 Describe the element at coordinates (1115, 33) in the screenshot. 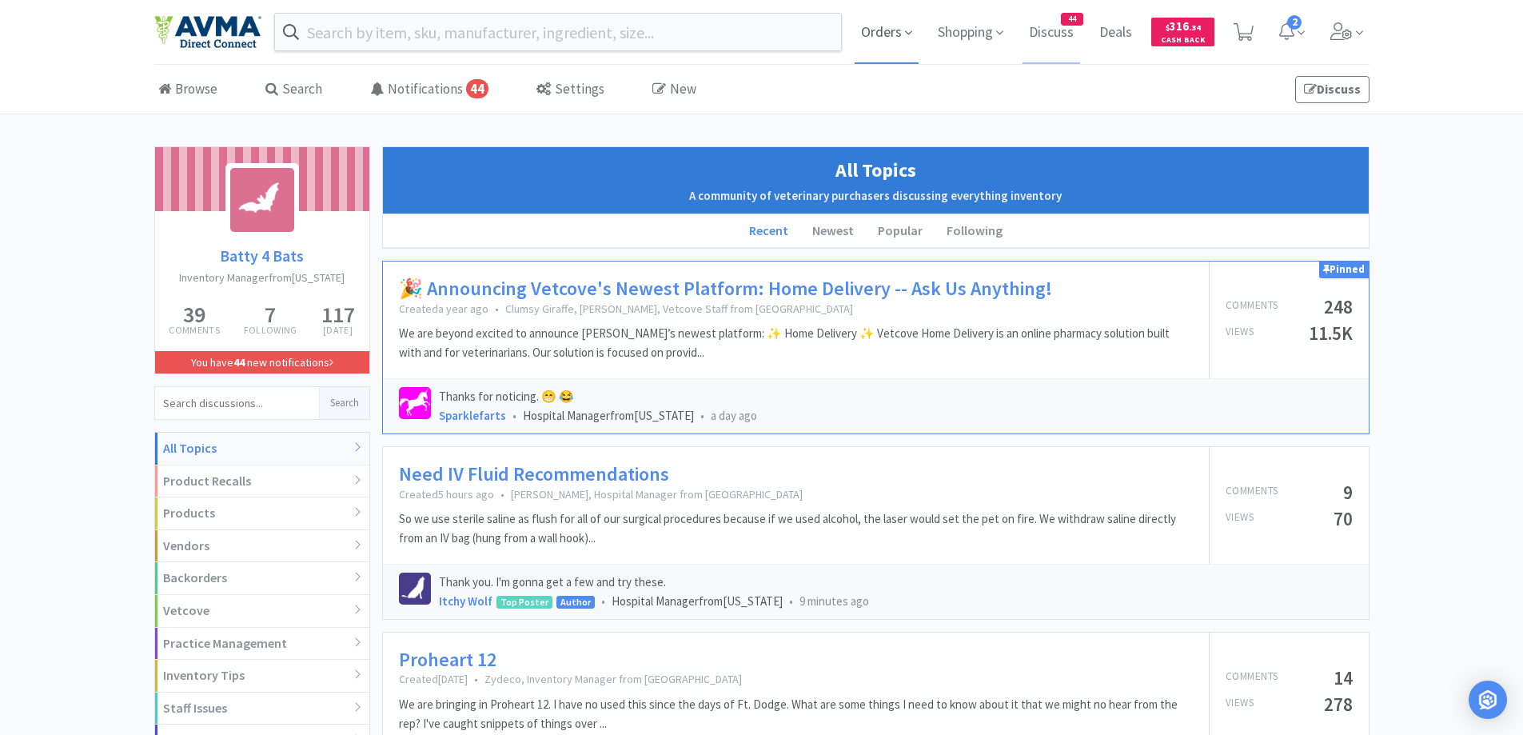

I see `a: Deals` at that location.